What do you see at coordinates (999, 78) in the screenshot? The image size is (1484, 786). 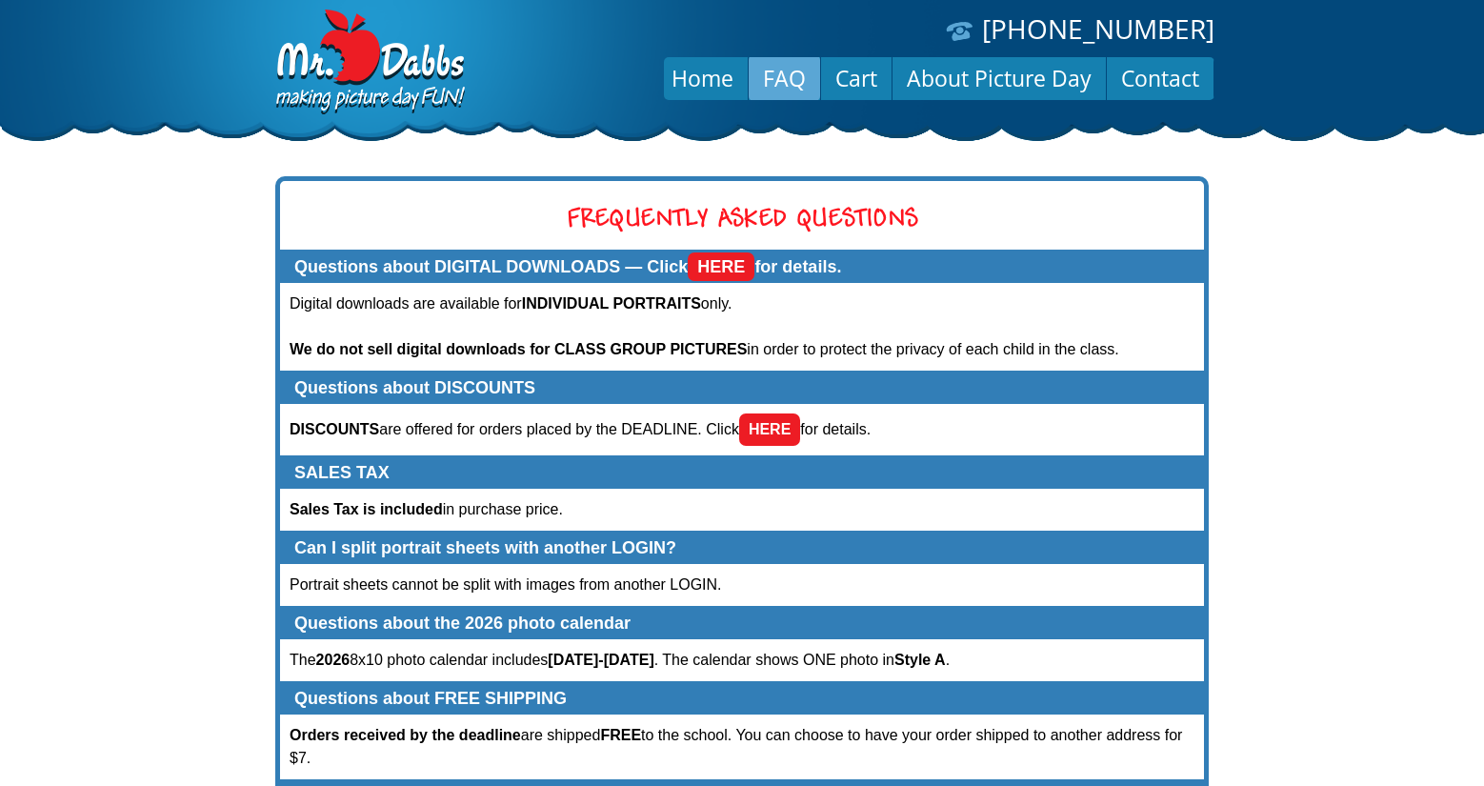 I see `a: About Picture Day` at bounding box center [999, 78].